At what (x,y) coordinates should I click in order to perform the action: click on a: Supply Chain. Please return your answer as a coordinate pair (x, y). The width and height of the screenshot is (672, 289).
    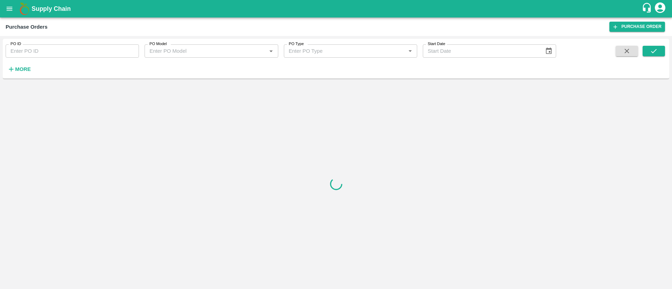
    Looking at the image, I should click on (336, 9).